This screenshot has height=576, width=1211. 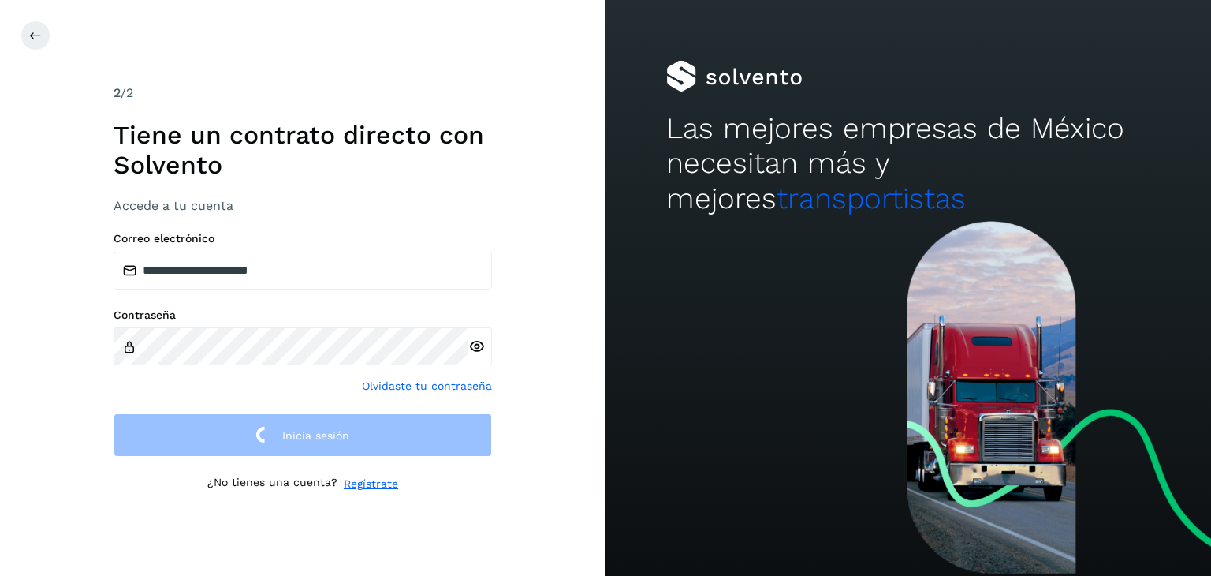 What do you see at coordinates (908, 163) in the screenshot?
I see `h2: Las mejores empresas de México necesitan más y mejores` at bounding box center [908, 163].